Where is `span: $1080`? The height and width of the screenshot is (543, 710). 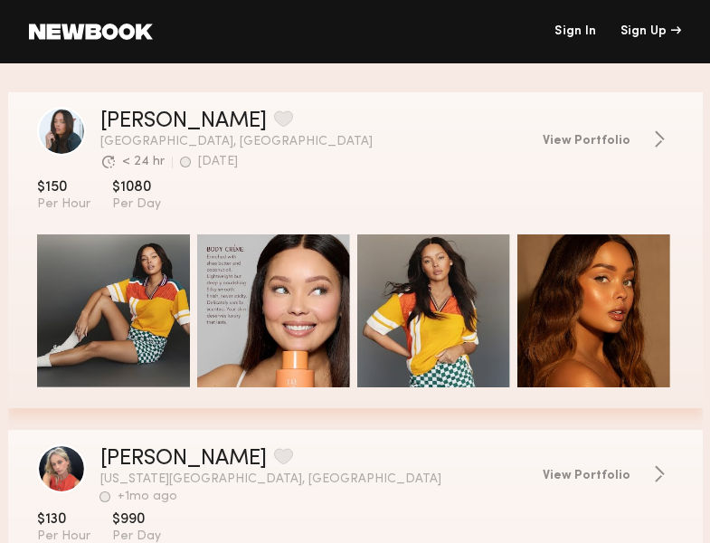
span: $1080 is located at coordinates (137, 187).